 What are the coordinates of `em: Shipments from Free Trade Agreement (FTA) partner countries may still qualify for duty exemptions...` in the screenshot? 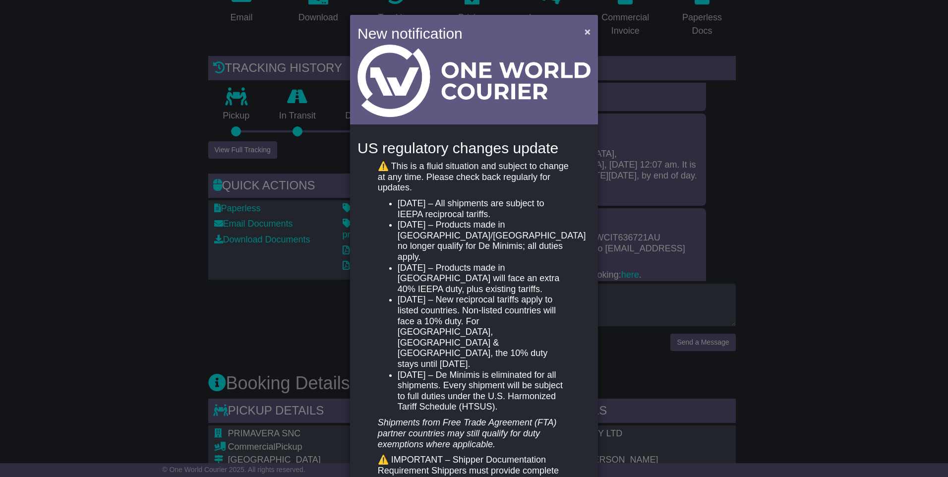 It's located at (467, 433).